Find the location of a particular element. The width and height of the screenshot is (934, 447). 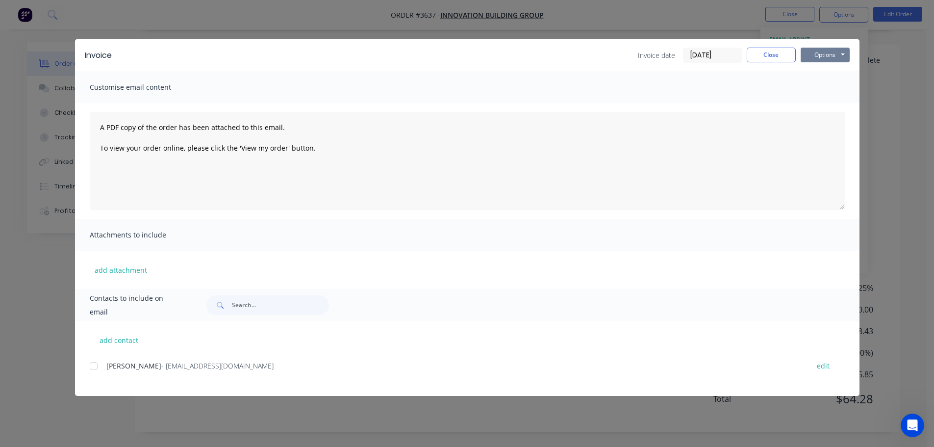

input: Search... is located at coordinates (280, 305).